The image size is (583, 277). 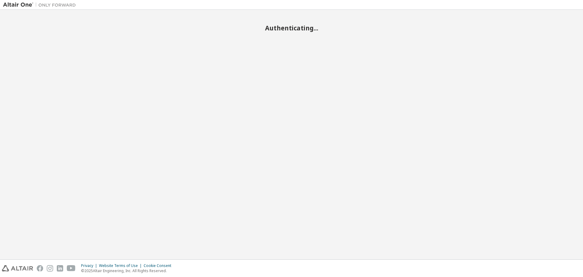 I want to click on img: altair_logo.svg, so click(x=17, y=268).